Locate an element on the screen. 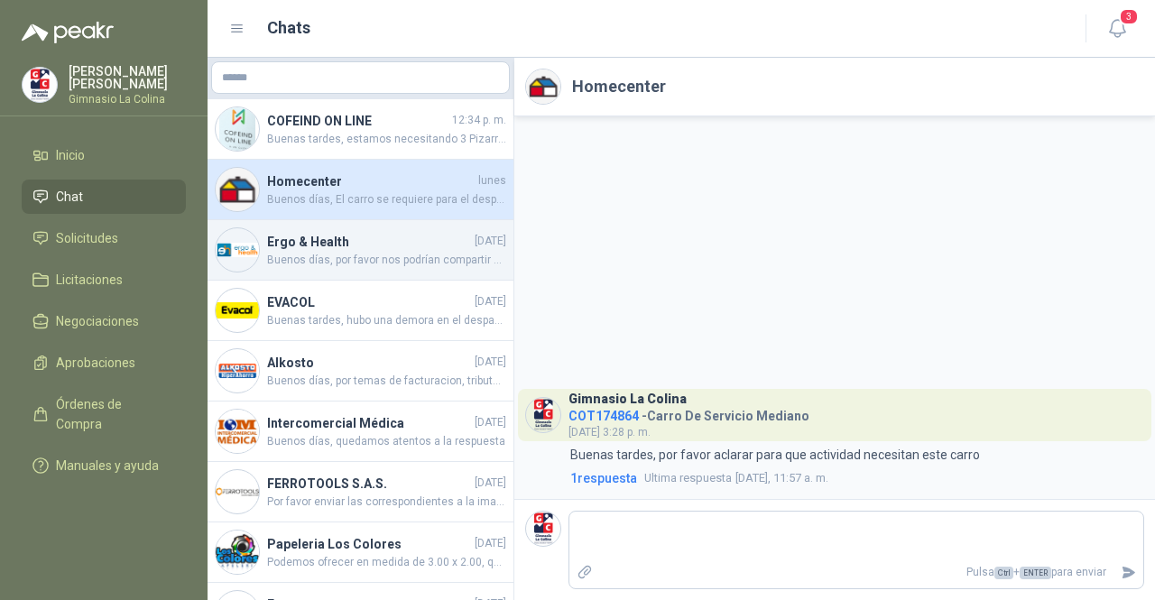 This screenshot has height=600, width=1155. a: Inicio is located at coordinates (104, 155).